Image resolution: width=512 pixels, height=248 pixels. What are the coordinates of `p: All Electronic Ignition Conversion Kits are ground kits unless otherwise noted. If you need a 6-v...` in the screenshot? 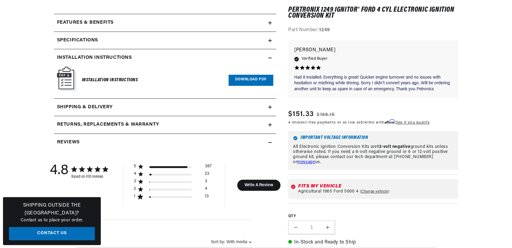 It's located at (373, 155).